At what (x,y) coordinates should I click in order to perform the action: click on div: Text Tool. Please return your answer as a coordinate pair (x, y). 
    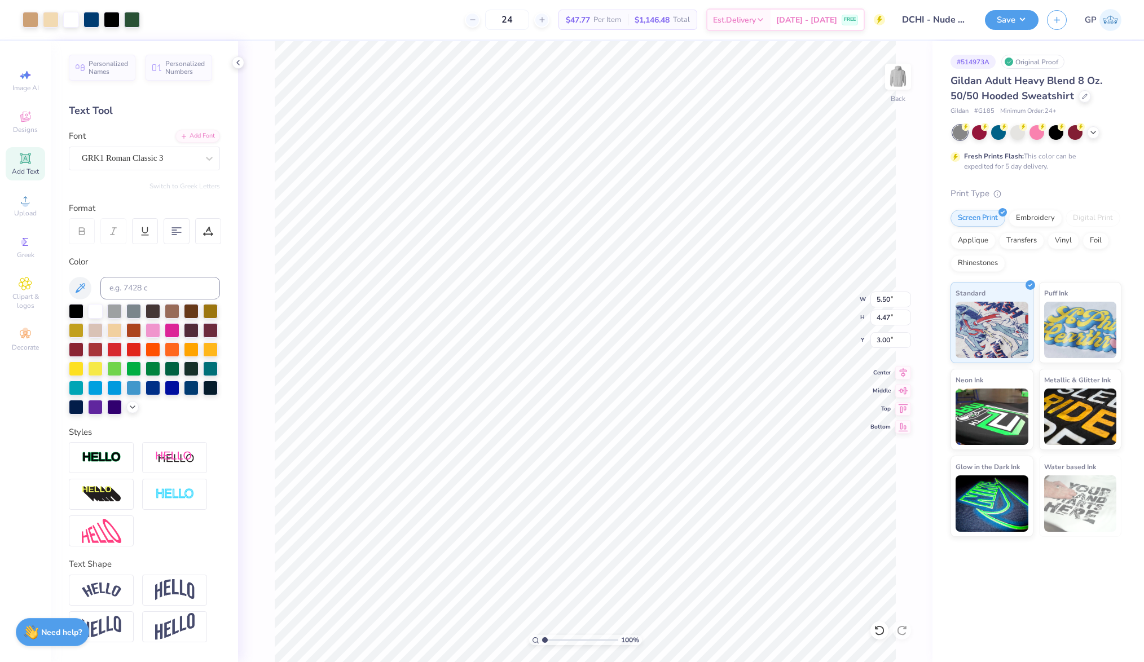
    Looking at the image, I should click on (144, 111).